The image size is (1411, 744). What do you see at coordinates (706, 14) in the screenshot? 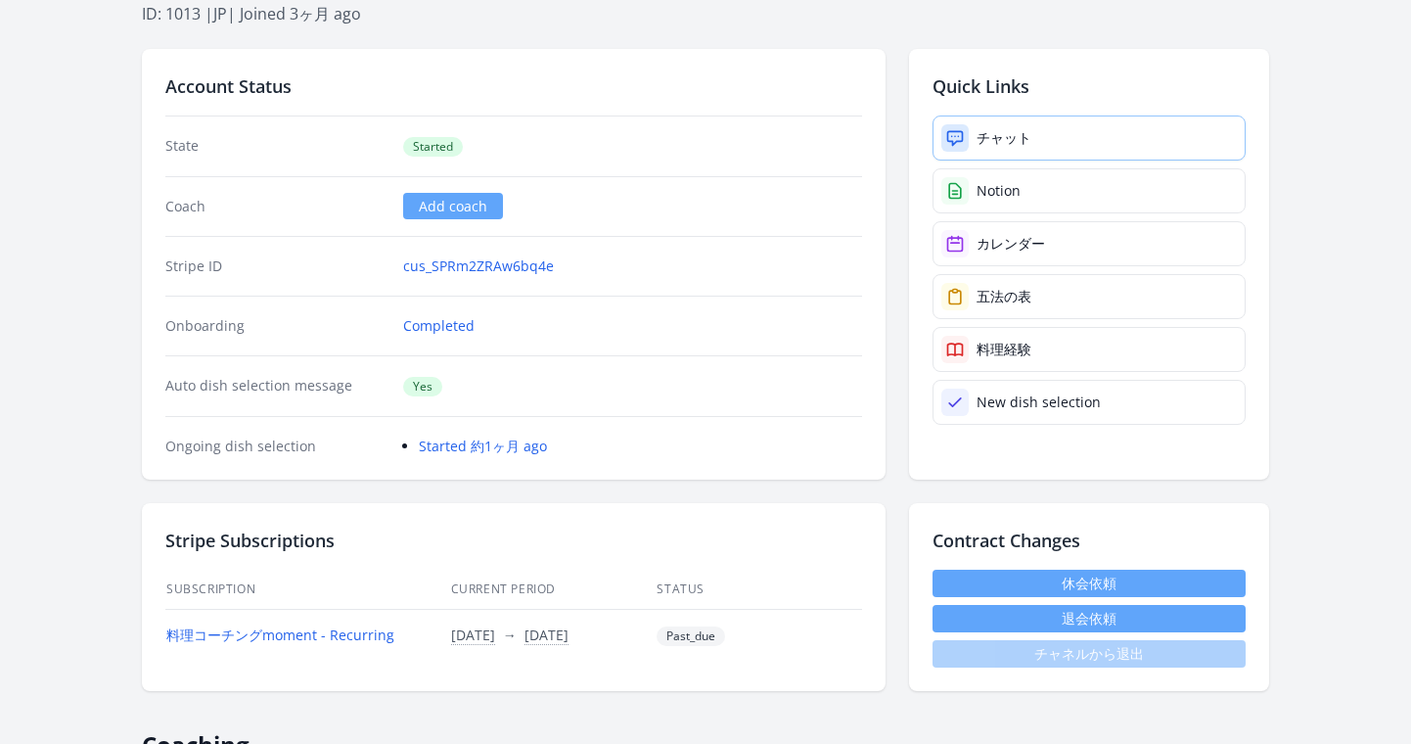
I see `p: ID: 1013 | | Joined 3ヶ月 ago` at bounding box center [706, 14].